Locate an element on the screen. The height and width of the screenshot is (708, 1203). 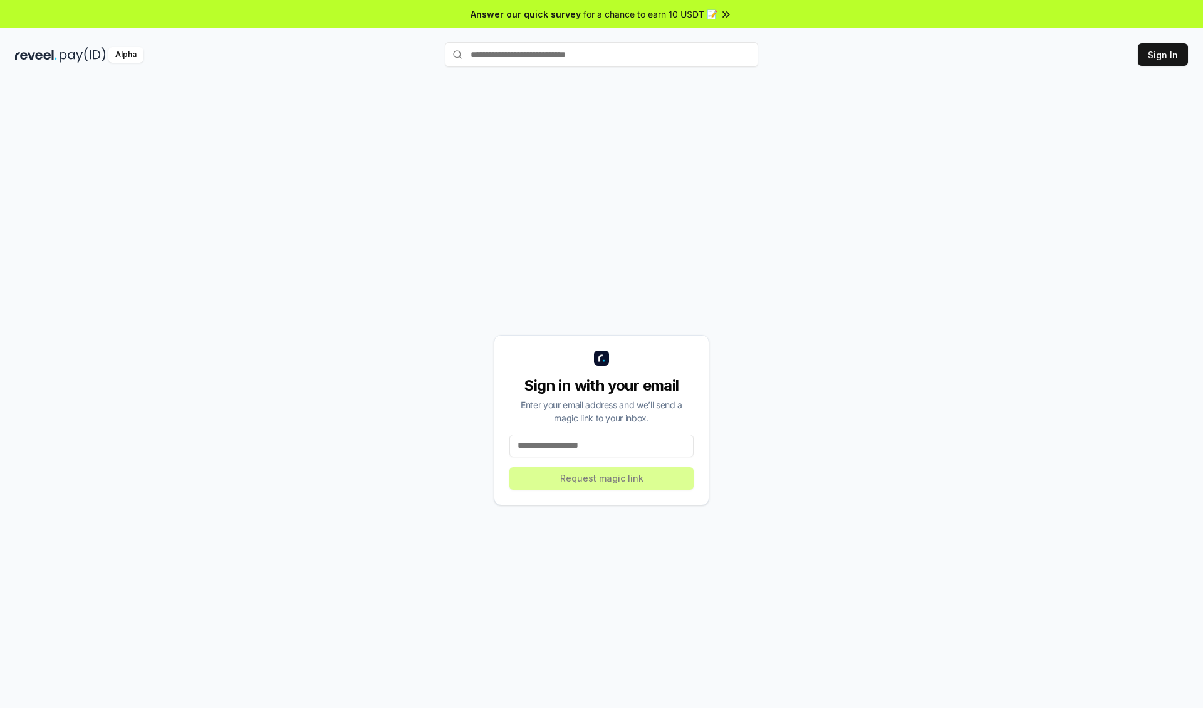
button: Sign In is located at coordinates (1163, 55).